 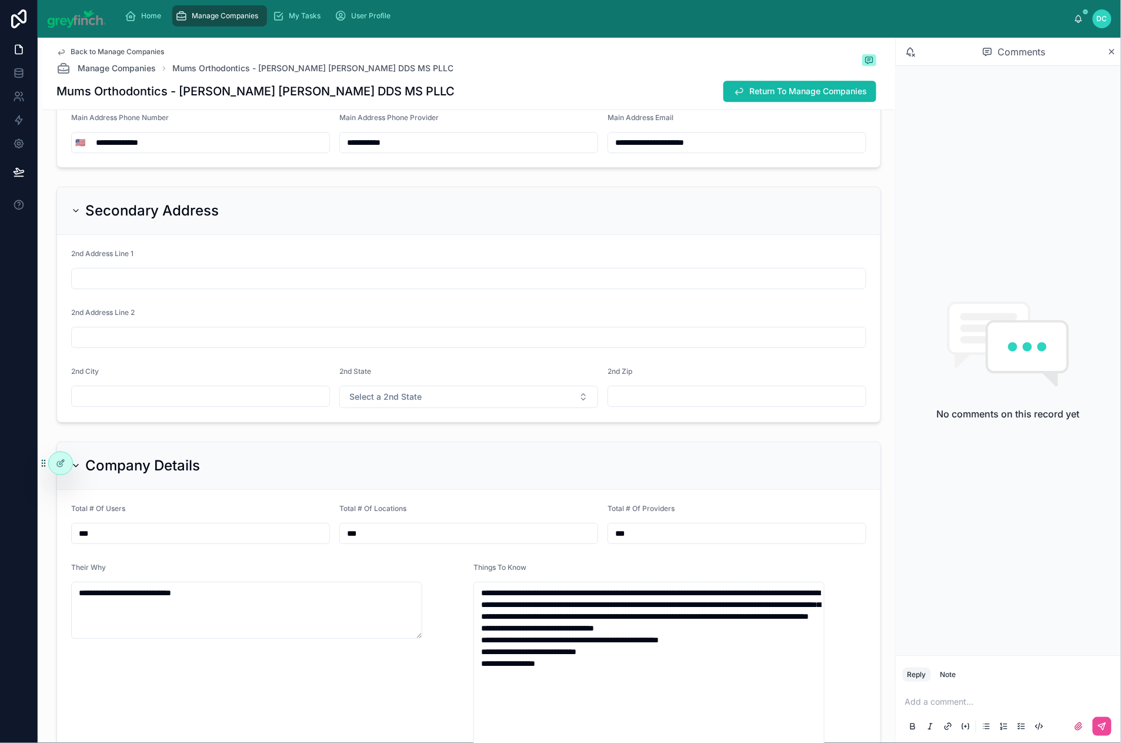 What do you see at coordinates (620, 371) in the screenshot?
I see `span: 2nd Zip` at bounding box center [620, 371].